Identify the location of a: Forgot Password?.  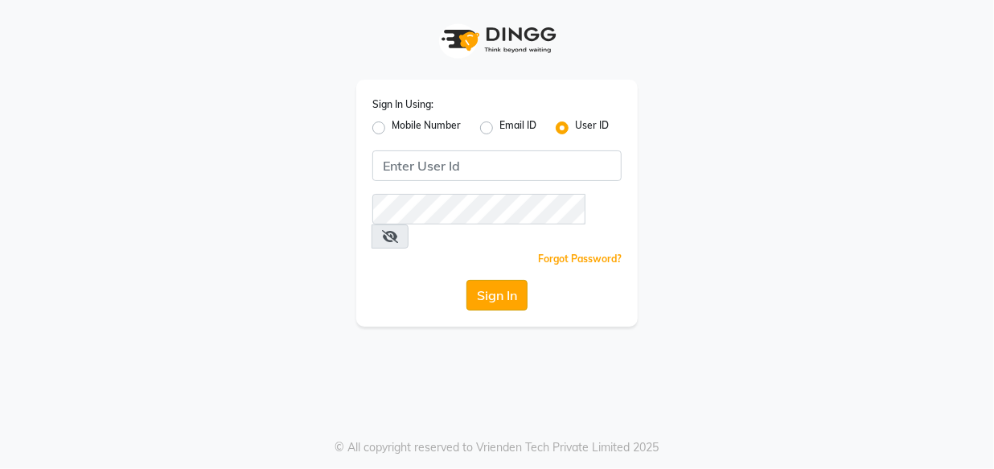
(580, 258).